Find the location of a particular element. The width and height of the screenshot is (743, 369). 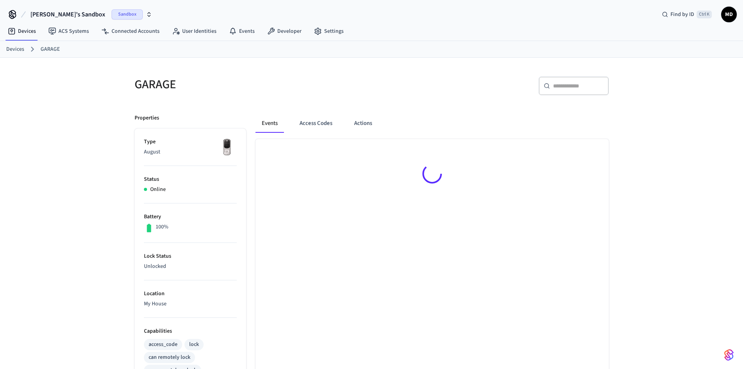

div: can remotely lock is located at coordinates (169, 357).